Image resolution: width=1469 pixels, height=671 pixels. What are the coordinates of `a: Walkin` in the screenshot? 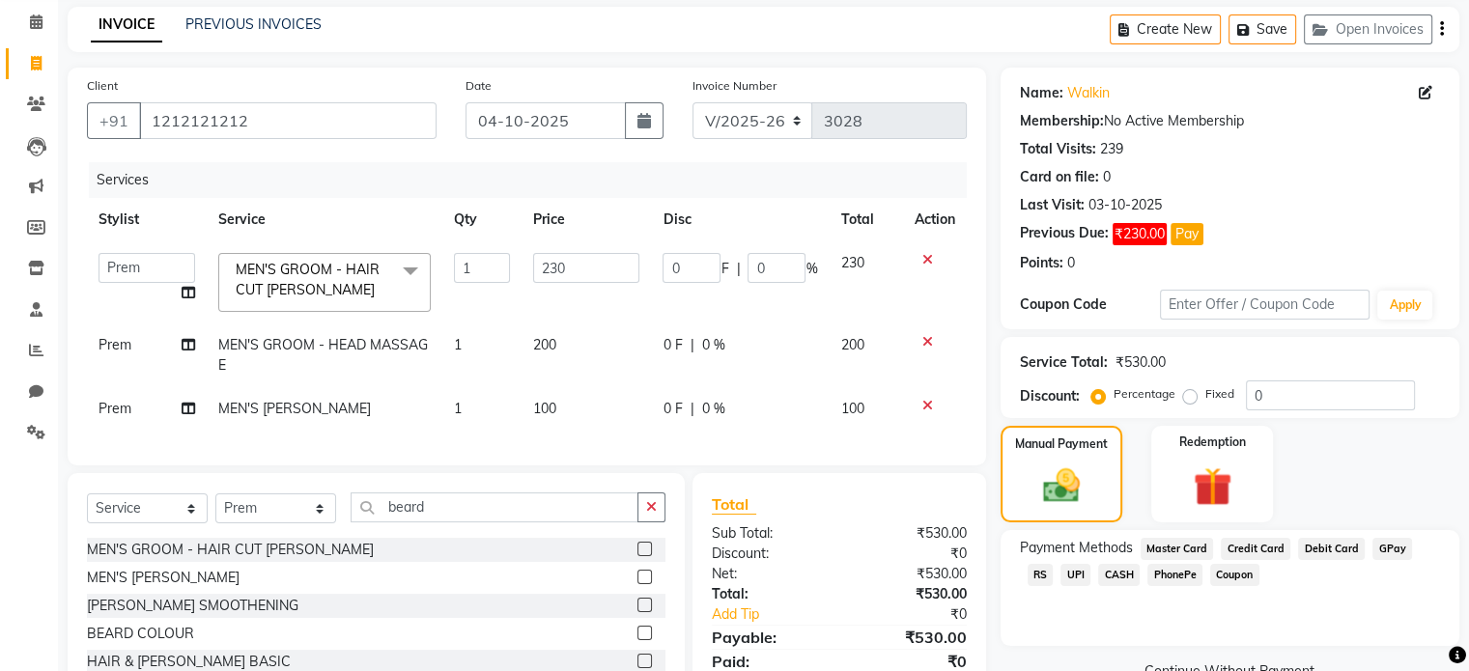 It's located at (1088, 93).